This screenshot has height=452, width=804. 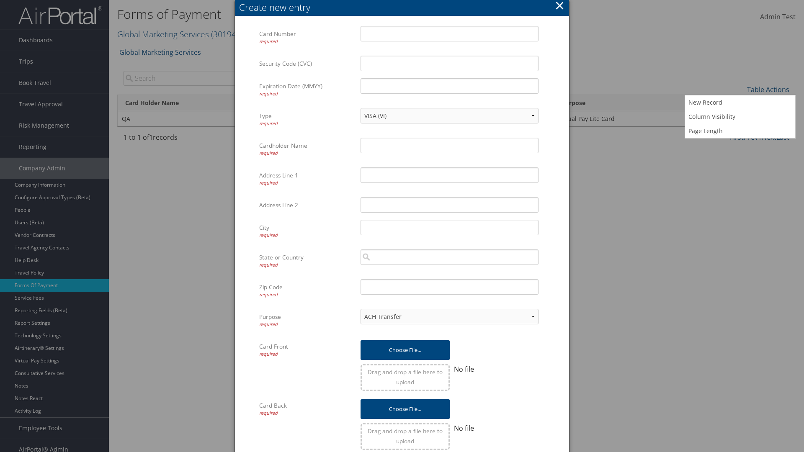 What do you see at coordinates (306, 119) in the screenshot?
I see `label: Type` at bounding box center [306, 119].